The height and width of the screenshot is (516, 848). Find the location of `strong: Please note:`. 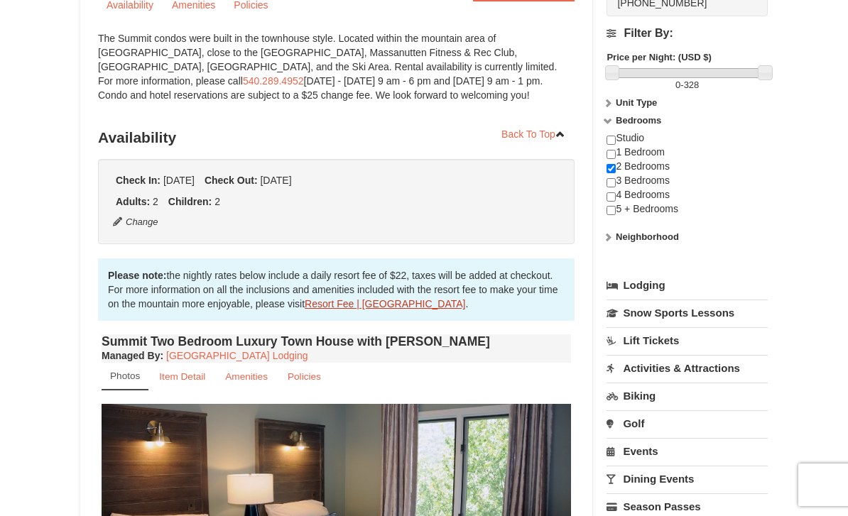

strong: Please note: is located at coordinates (137, 275).